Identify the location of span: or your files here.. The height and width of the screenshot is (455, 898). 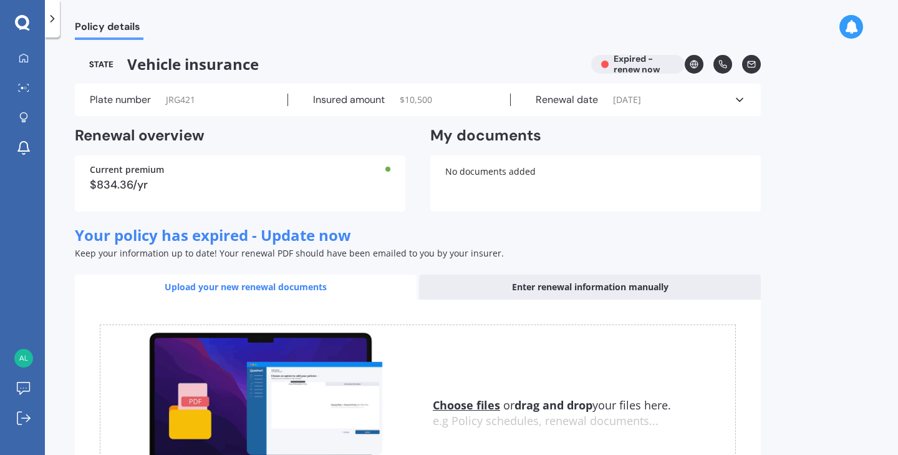
(552, 405).